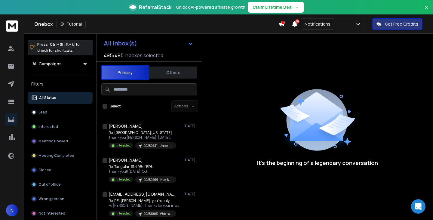 The width and height of the screenshot is (433, 220). Describe the element at coordinates (142, 166) in the screenshot. I see `p: Re: Tangular, $1.49B of EDU` at that location.